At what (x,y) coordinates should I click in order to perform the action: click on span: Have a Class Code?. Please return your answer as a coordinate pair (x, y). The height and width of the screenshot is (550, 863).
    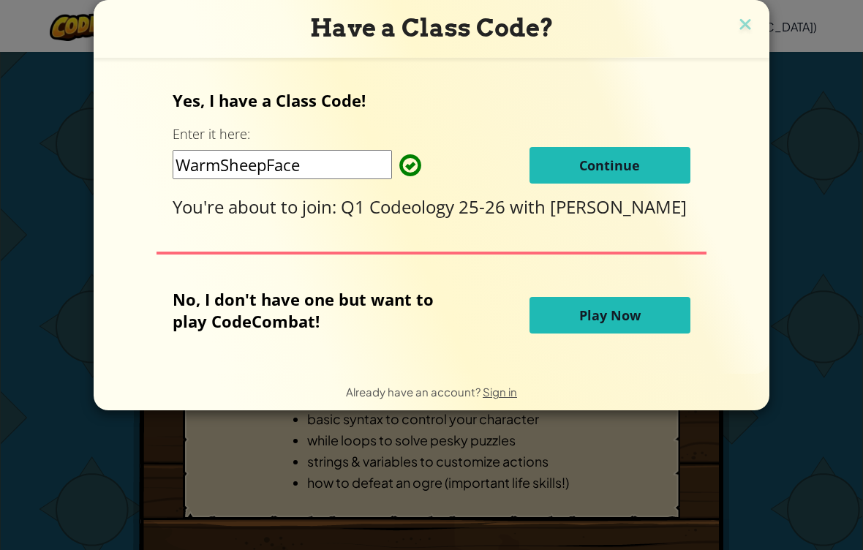
    Looking at the image, I should click on (431, 28).